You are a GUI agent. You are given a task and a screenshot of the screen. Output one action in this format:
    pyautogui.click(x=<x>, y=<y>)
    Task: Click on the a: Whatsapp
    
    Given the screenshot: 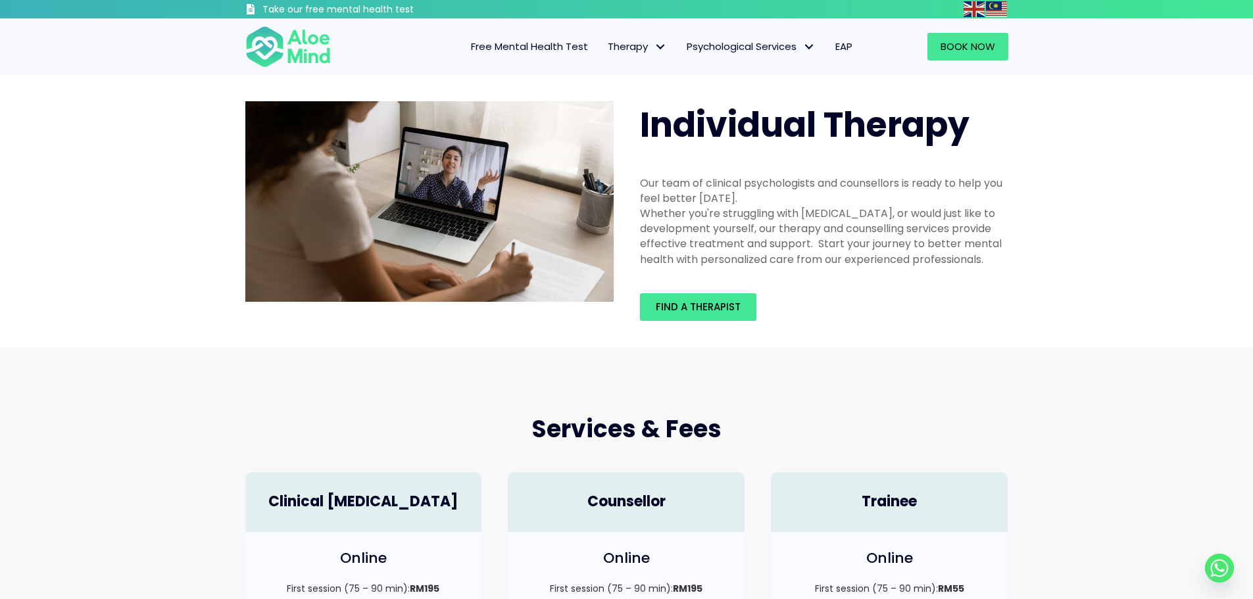 What is the action you would take?
    pyautogui.click(x=1220, y=568)
    